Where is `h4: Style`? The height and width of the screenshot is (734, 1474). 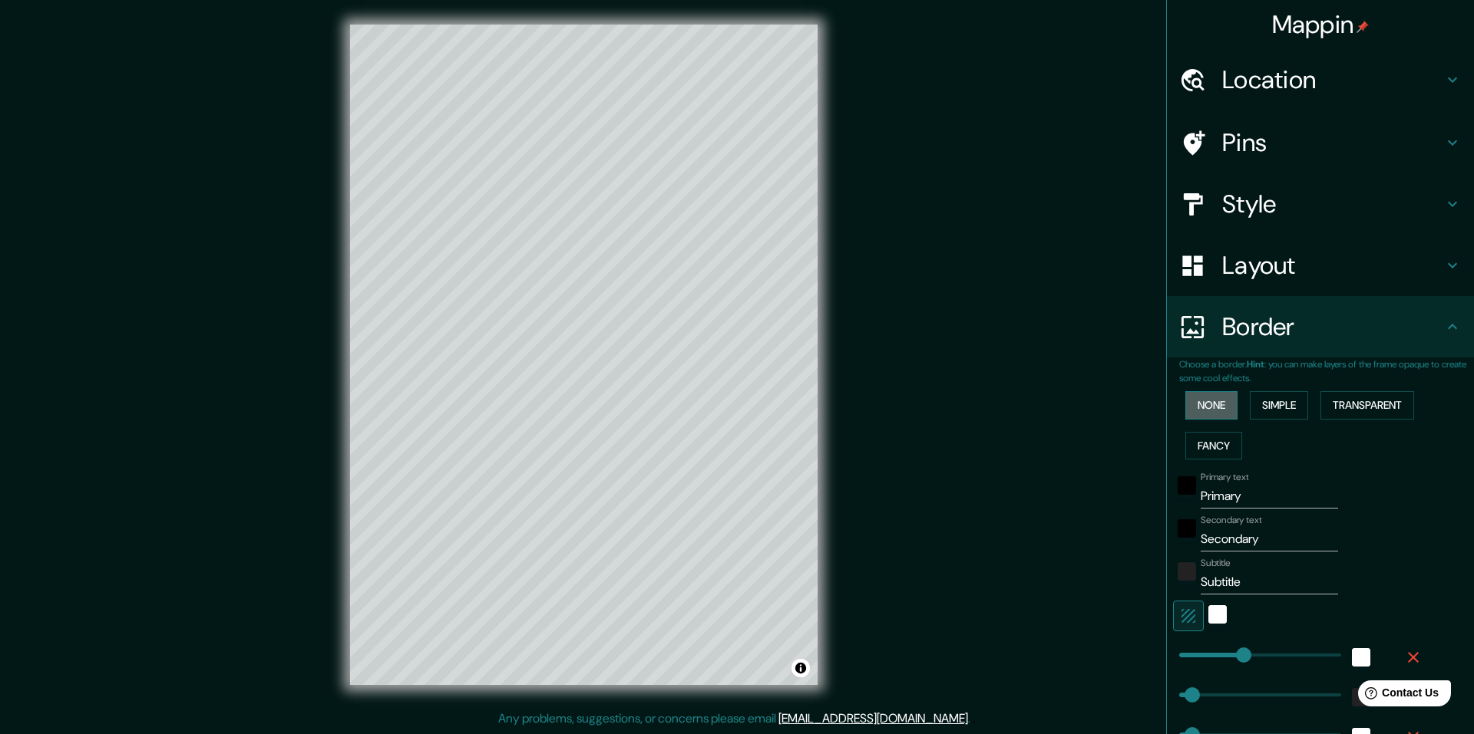 h4: Style is located at coordinates (1332, 204).